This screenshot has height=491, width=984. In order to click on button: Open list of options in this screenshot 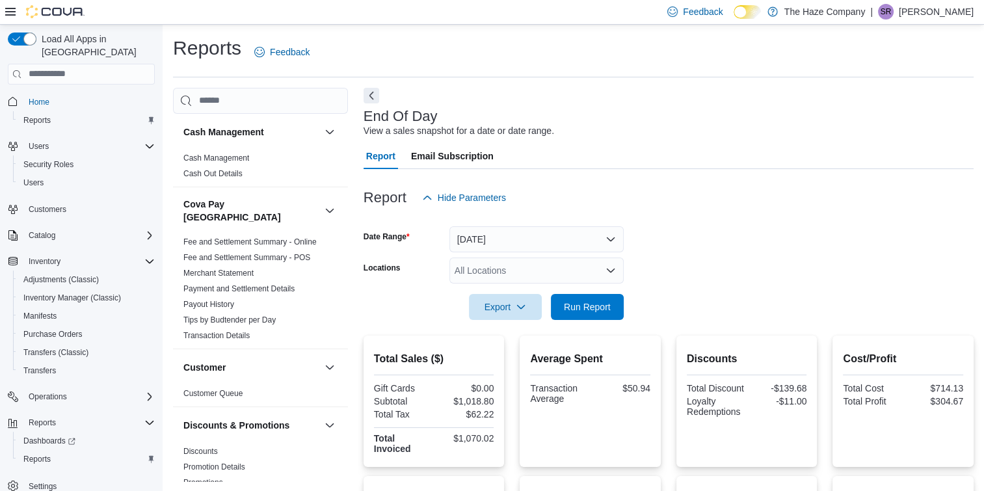, I will do `click(611, 271)`.